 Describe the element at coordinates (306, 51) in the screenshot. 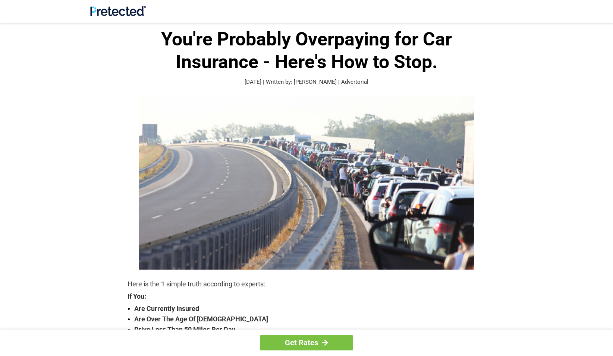

I see `h1: You're Probably Overpaying for Car Insurance - Here's How to Stop.` at that location.